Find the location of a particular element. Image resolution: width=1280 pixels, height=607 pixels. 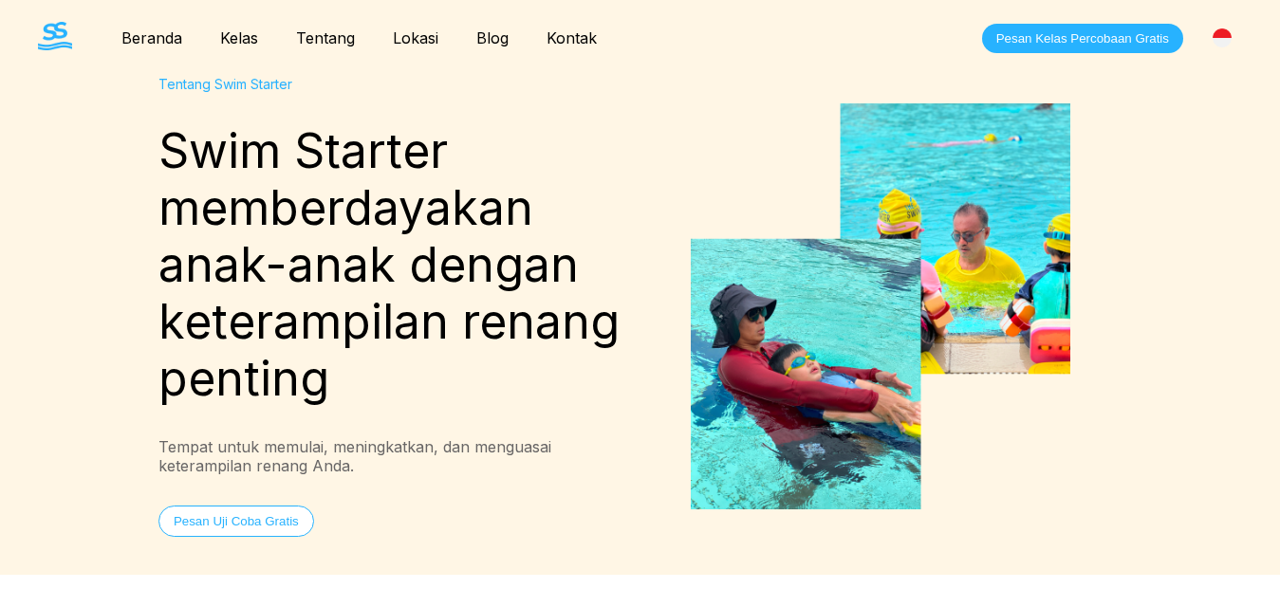

a: Kelas is located at coordinates (239, 38).